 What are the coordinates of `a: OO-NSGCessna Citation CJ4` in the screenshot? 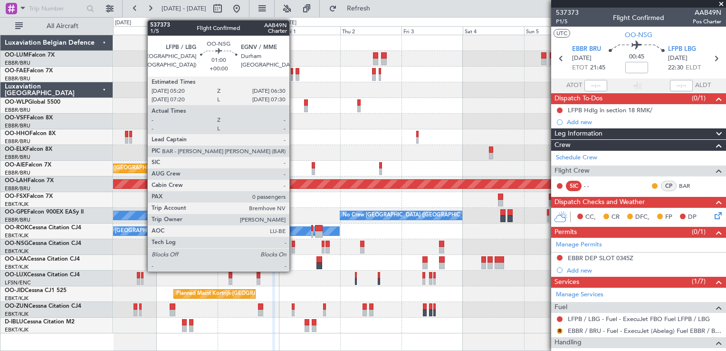 It's located at (43, 243).